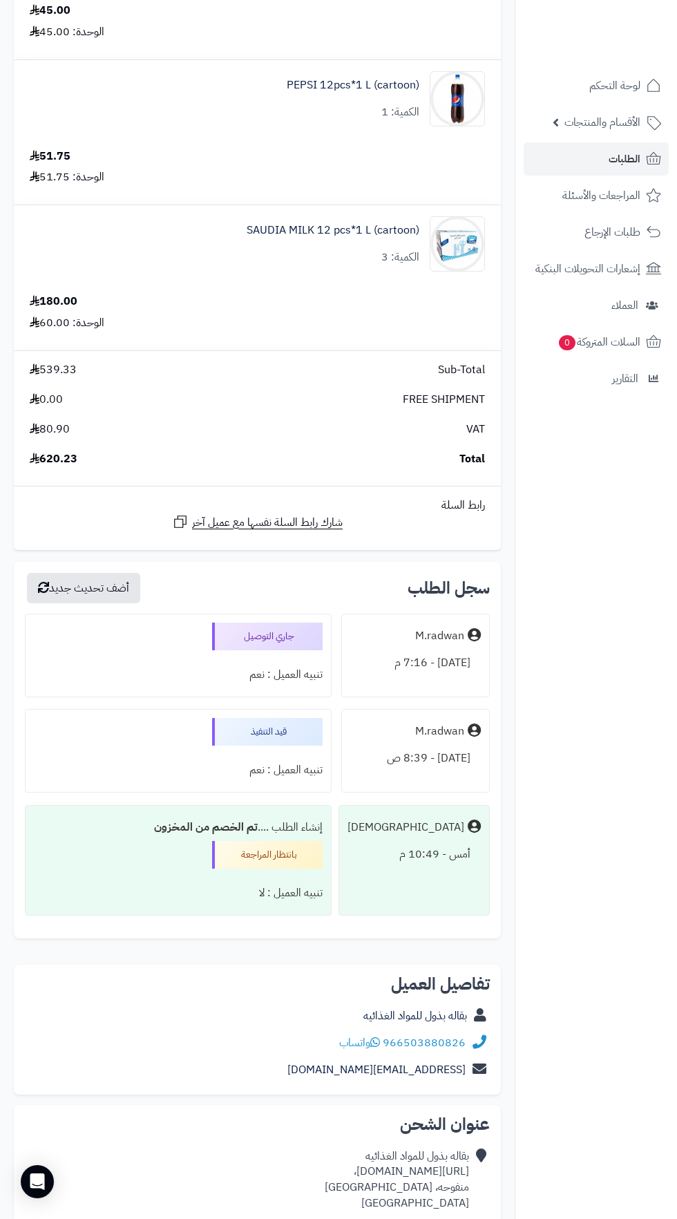  I want to click on img: 1747744811-01316ca4-bdae-4b0a-85ff-47740e91-90x90.jpg, so click(458, 244).